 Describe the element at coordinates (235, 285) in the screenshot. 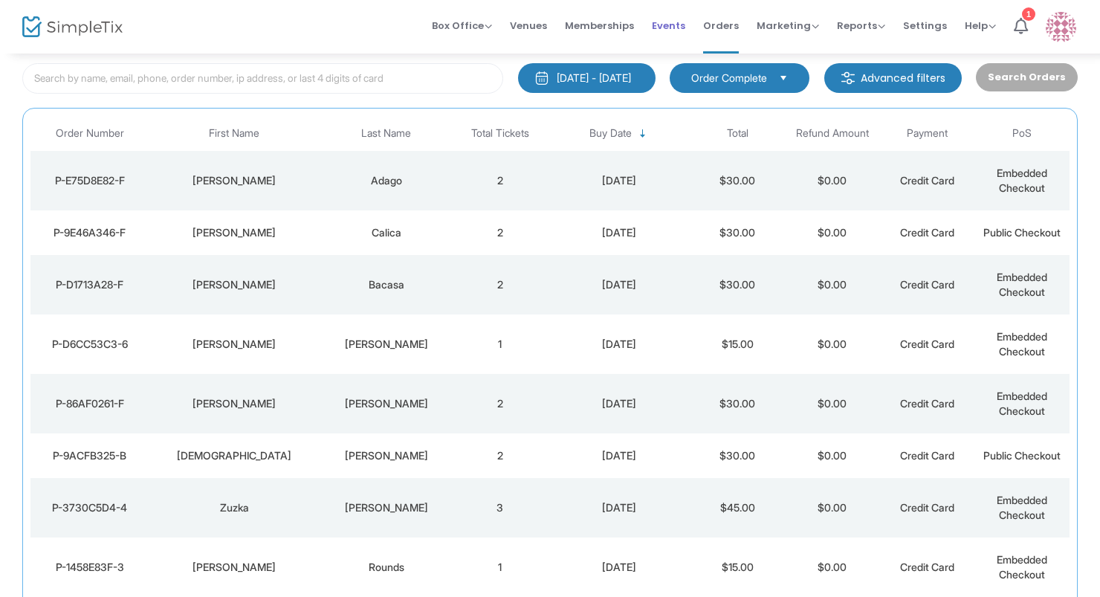

I see `div: Jason` at that location.